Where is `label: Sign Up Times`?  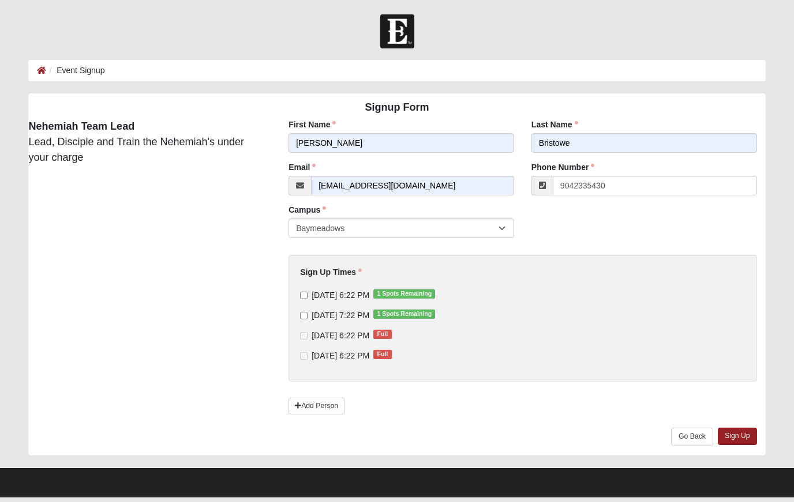 label: Sign Up Times is located at coordinates (330, 272).